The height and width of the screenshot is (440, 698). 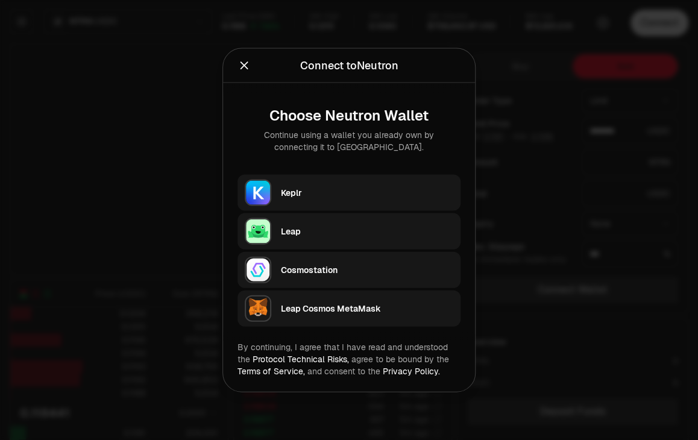 I want to click on a: Privacy Policy., so click(x=411, y=371).